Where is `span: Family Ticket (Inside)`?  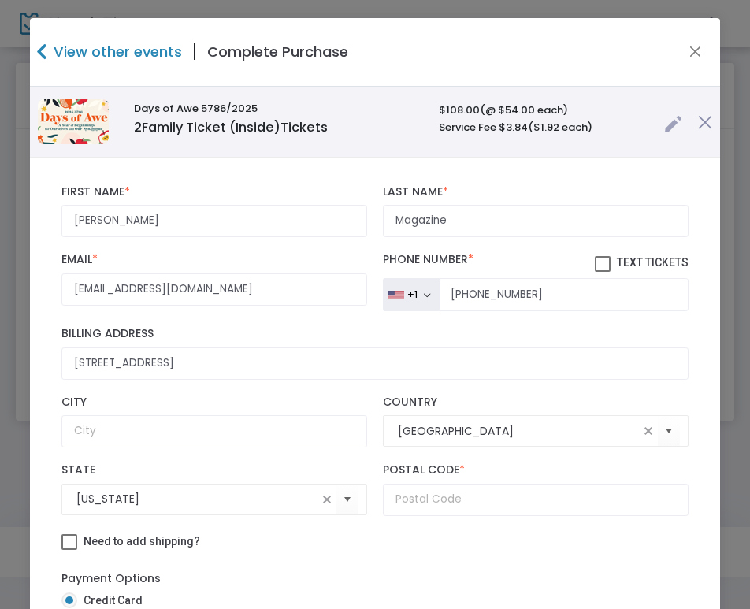 span: Family Ticket (Inside) is located at coordinates (231, 127).